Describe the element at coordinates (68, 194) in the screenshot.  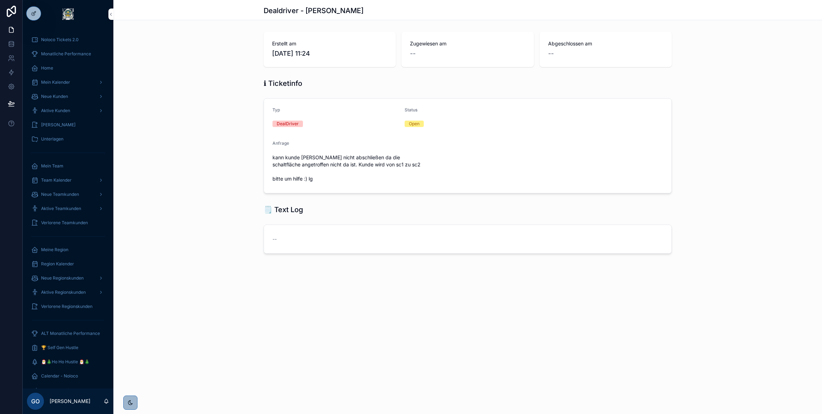
I see `a: Neue Teamkunden` at that location.